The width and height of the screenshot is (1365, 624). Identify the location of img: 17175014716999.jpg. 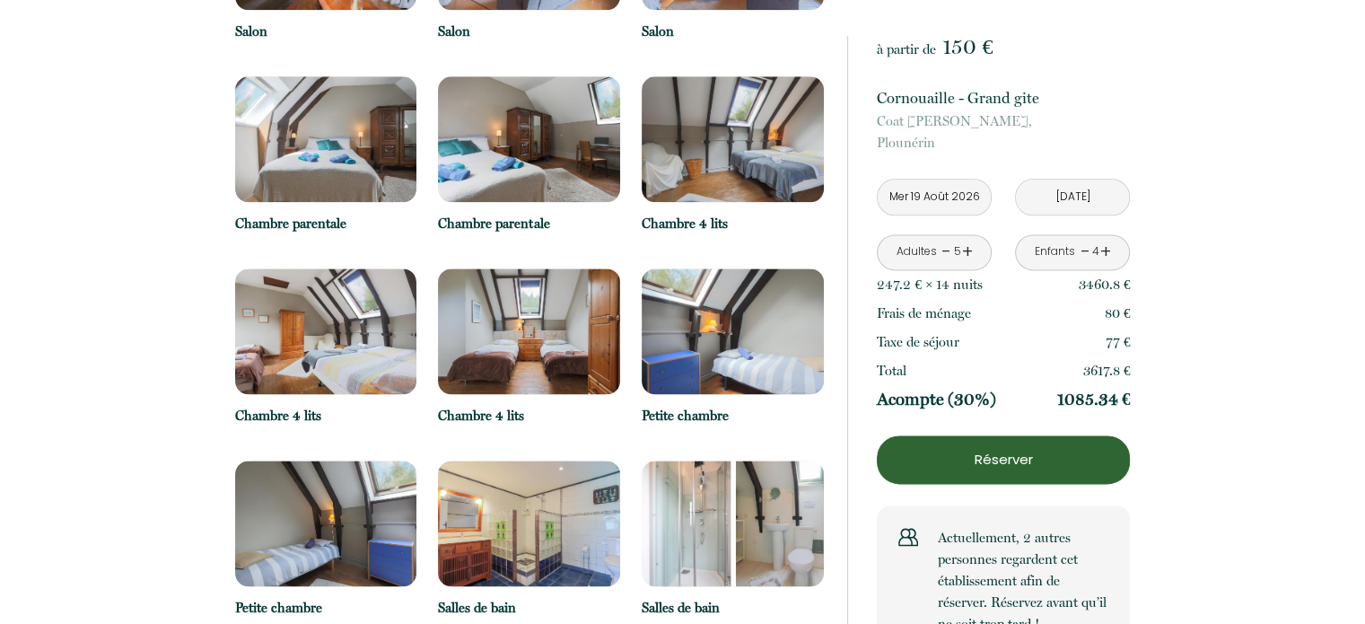
(529, 523).